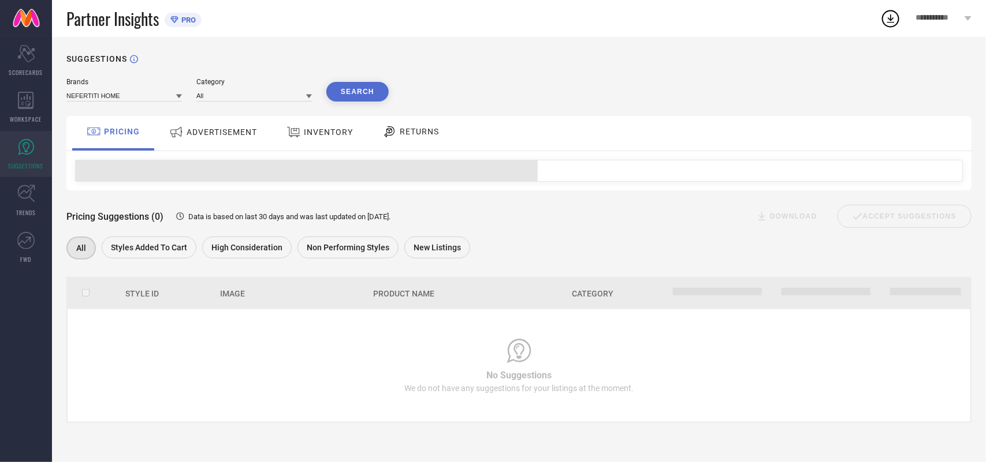 The image size is (986, 462). I want to click on span: Styles Added To Cart, so click(149, 248).